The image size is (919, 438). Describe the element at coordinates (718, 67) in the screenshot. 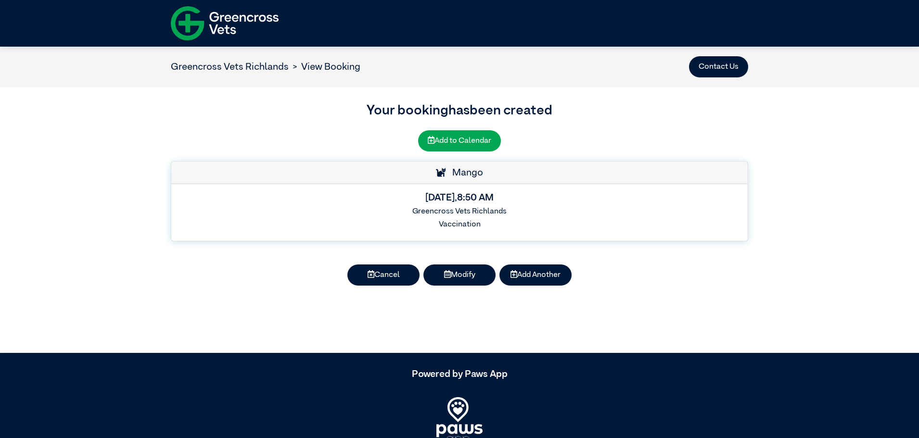

I see `button: Contact Us` at that location.